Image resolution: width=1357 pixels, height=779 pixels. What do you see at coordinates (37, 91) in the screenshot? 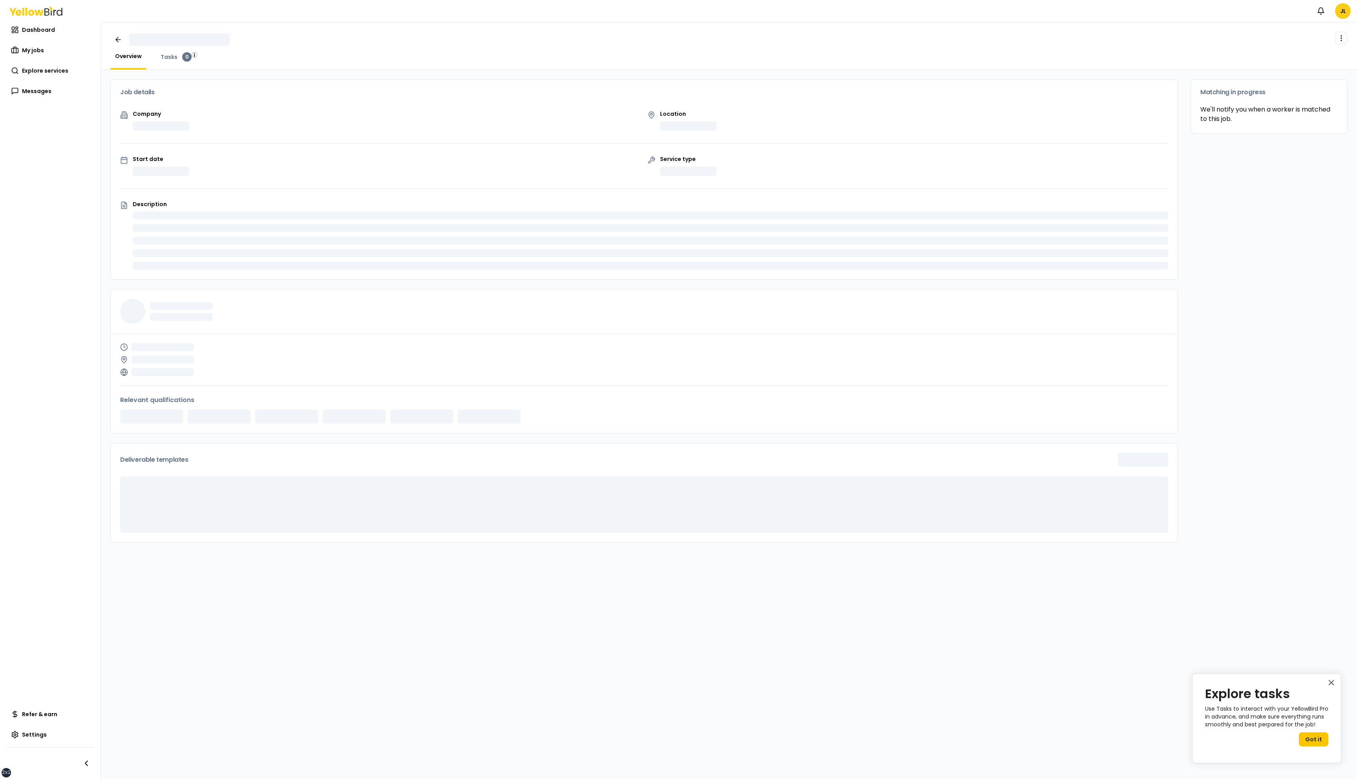
I see `span: Messages` at bounding box center [37, 91].